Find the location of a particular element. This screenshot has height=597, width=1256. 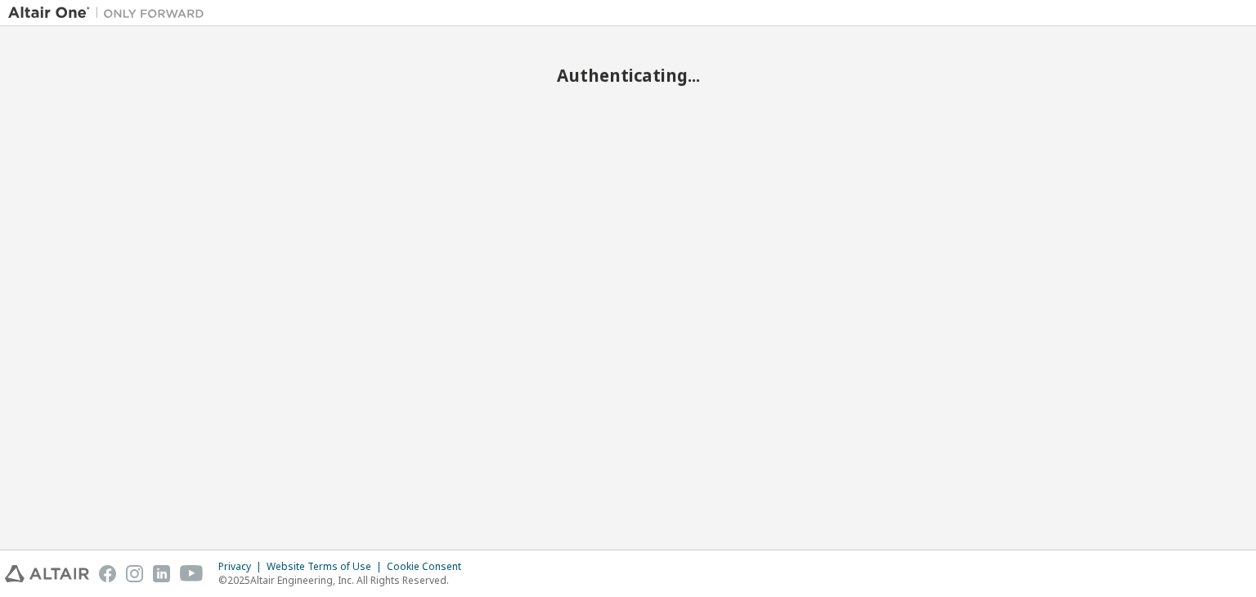

div: Cookie Consent is located at coordinates (429, 567).